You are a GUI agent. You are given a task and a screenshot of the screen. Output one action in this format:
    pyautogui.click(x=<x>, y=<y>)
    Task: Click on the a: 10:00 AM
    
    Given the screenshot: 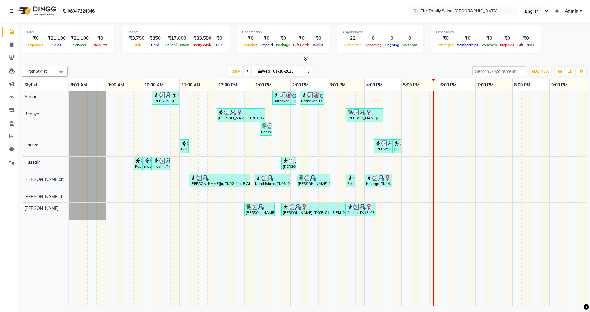 What is the action you would take?
    pyautogui.click(x=154, y=85)
    